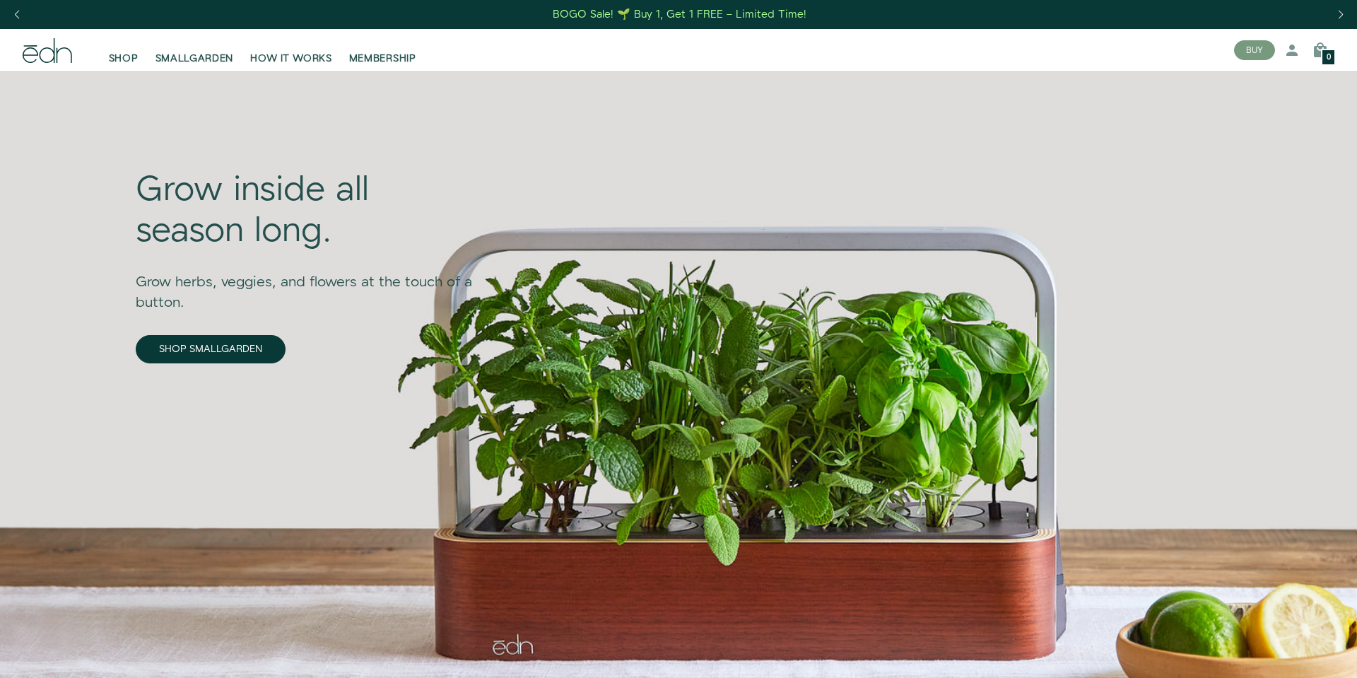 This screenshot has height=678, width=1357. What do you see at coordinates (307, 283) in the screenshot?
I see `div: Grow herbs, veggies, and flowers at the touch of a button.` at bounding box center [307, 283].